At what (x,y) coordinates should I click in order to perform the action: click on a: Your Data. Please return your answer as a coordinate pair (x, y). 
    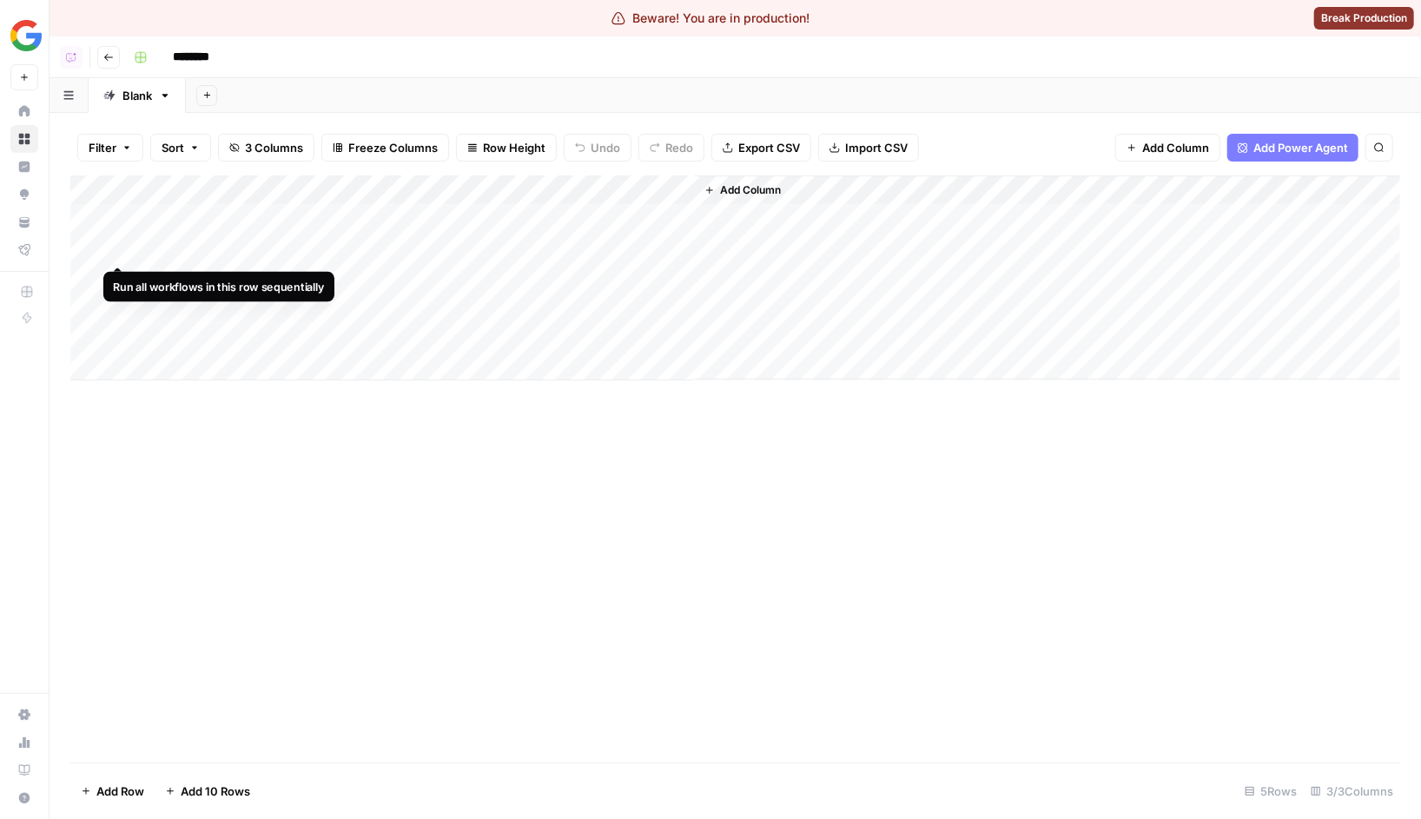
    Looking at the image, I should click on (24, 222).